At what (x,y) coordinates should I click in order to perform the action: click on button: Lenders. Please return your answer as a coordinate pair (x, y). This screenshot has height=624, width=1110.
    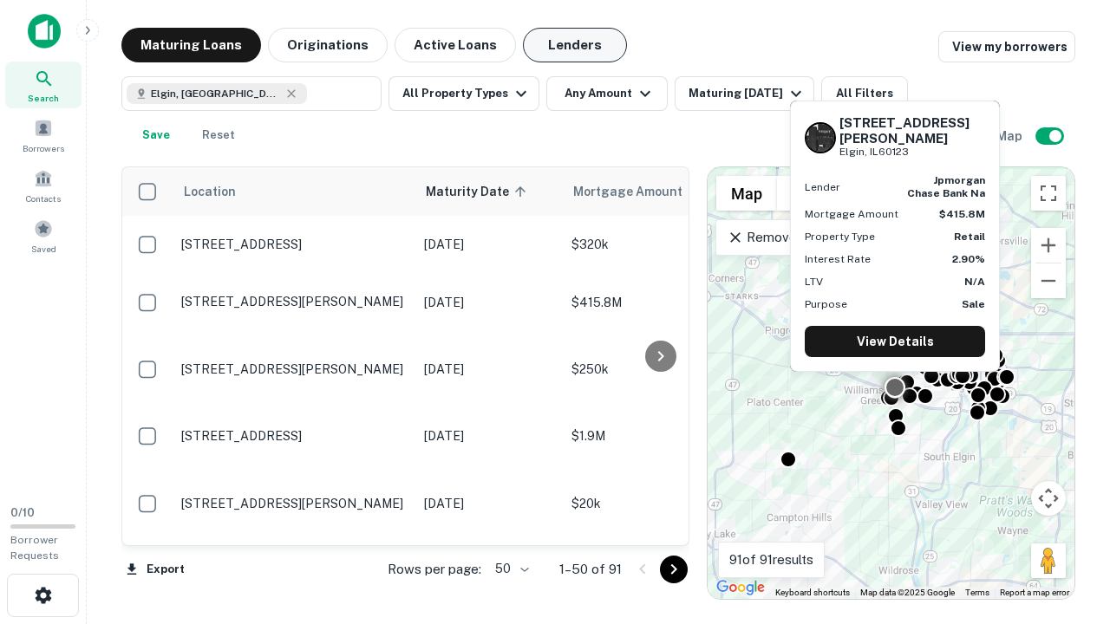
    Looking at the image, I should click on (575, 45).